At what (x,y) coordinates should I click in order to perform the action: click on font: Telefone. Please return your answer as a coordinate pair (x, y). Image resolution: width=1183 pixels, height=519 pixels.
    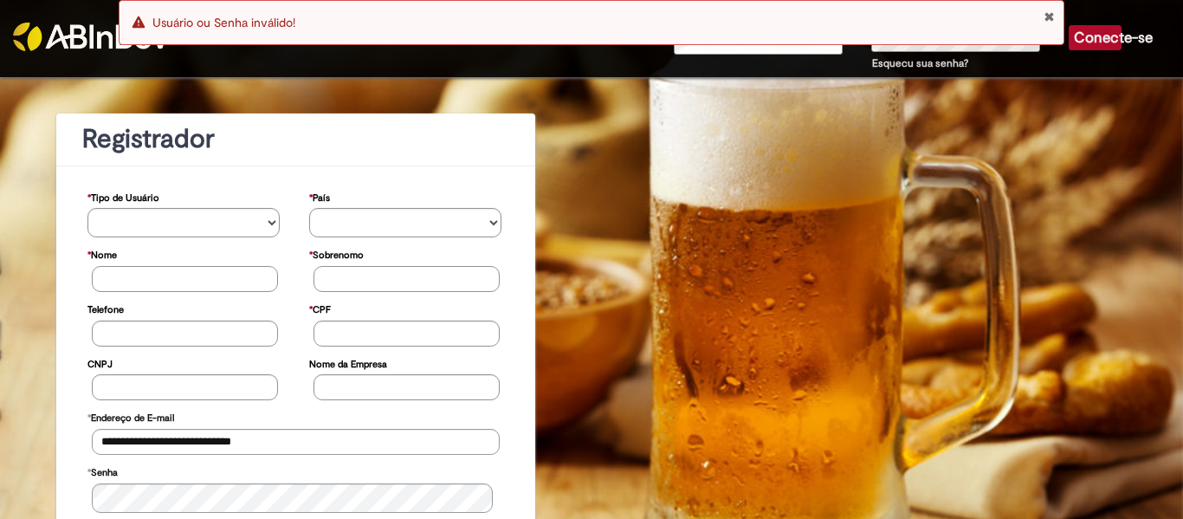
    Looking at the image, I should click on (106, 309).